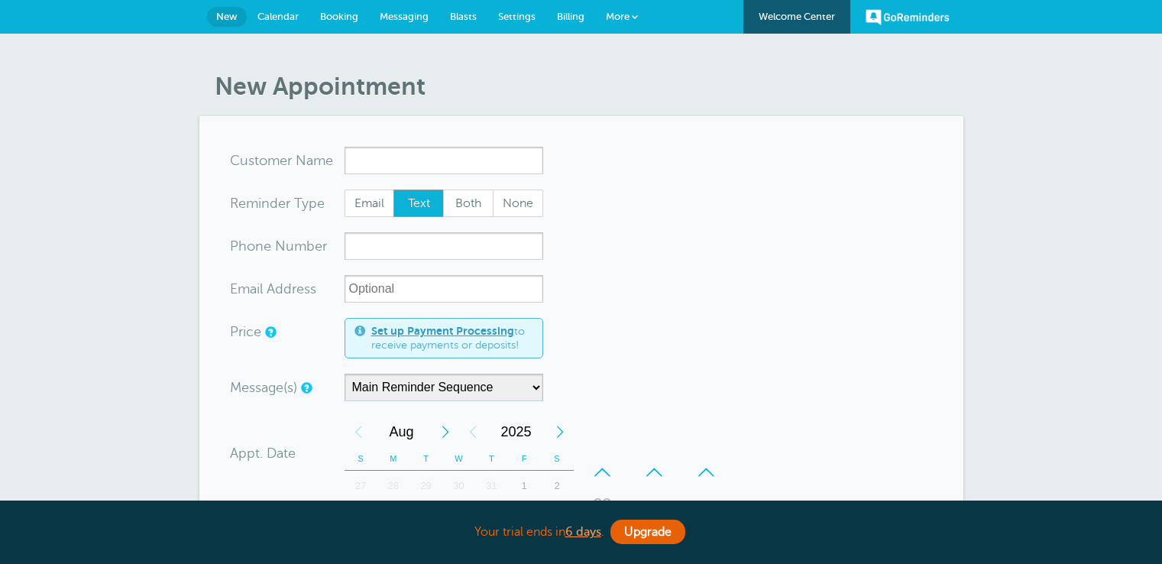 This screenshot has width=1162, height=564. Describe the element at coordinates (404, 16) in the screenshot. I see `span: Messaging` at that location.